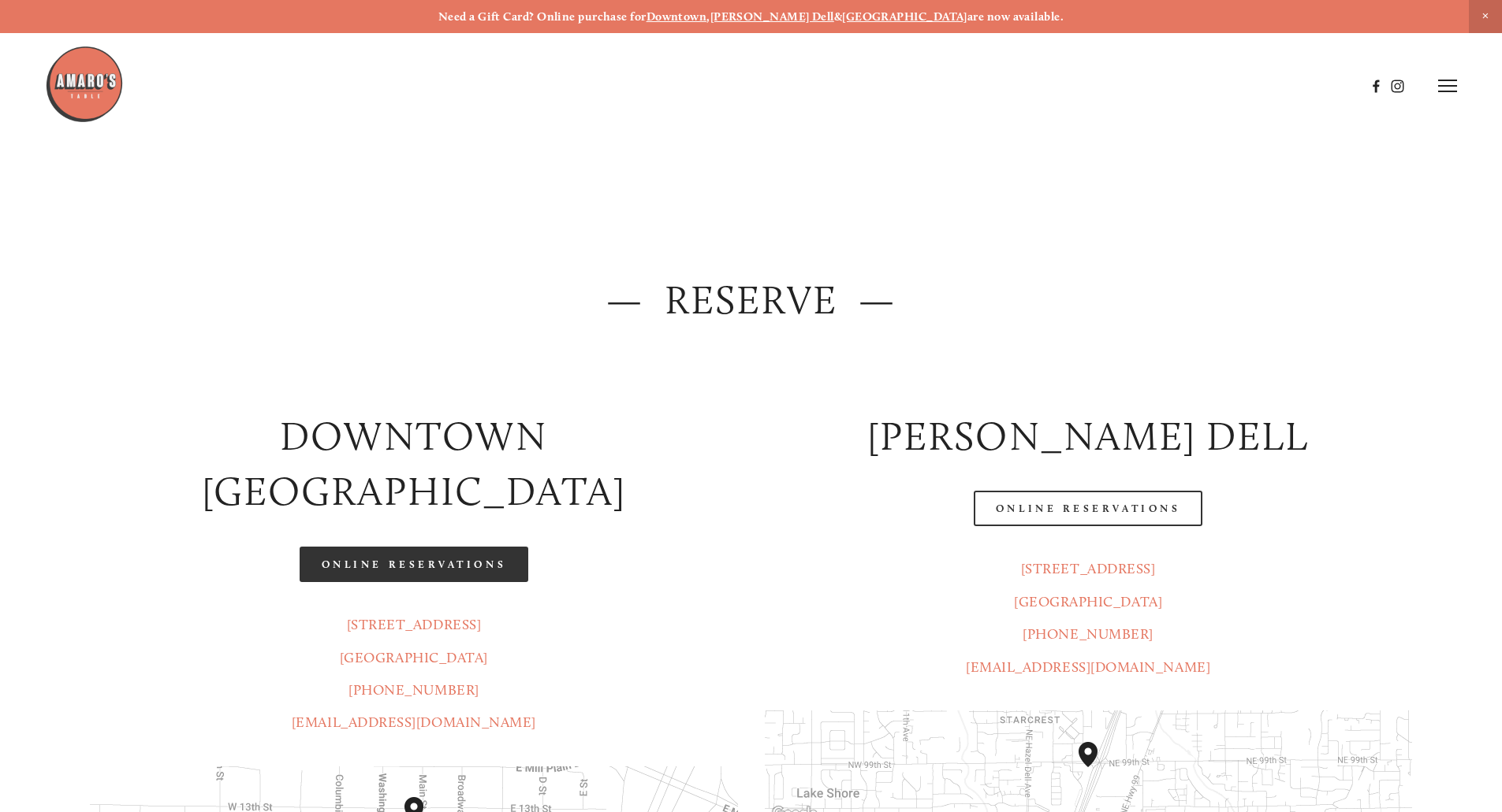  I want to click on strong: are now available., so click(1016, 16).